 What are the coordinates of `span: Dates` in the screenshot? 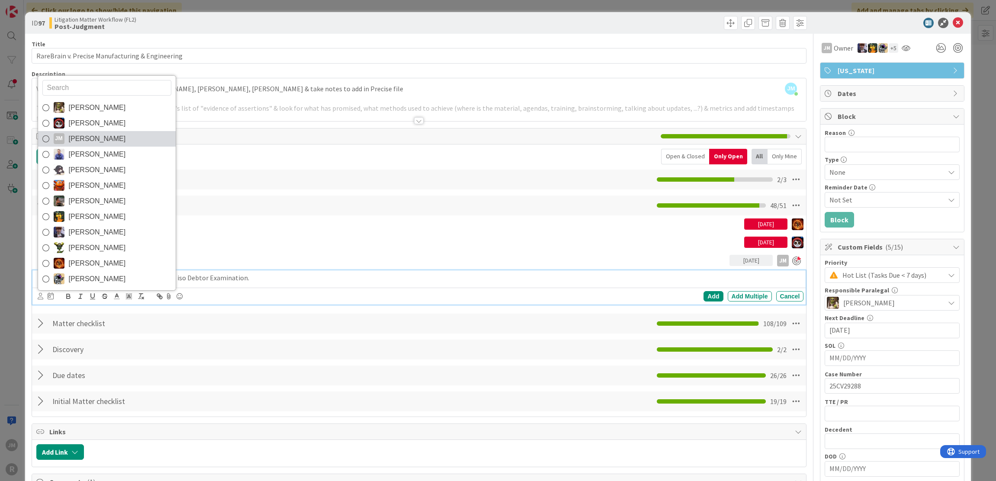 It's located at (893, 93).